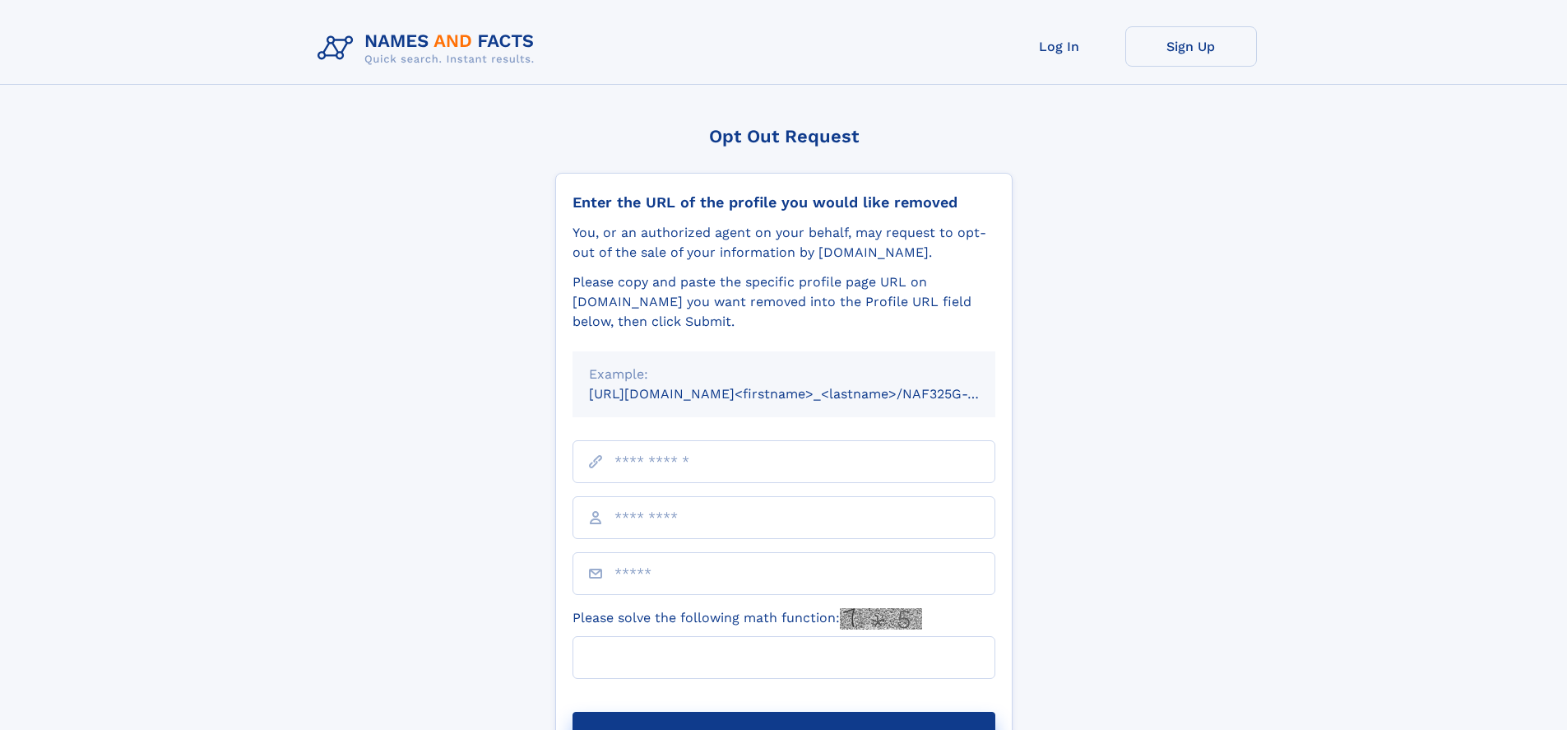 The height and width of the screenshot is (730, 1567). What do you see at coordinates (747, 619) in the screenshot?
I see `label: Please solve the following math function:` at bounding box center [747, 619].